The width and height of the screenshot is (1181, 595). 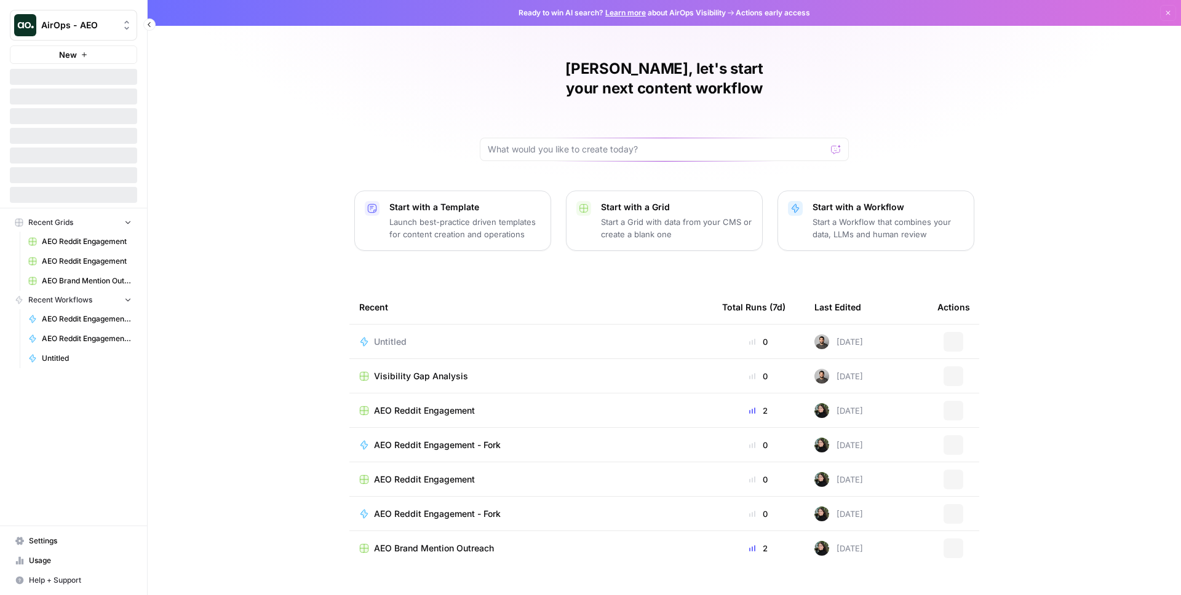 What do you see at coordinates (68, 55) in the screenshot?
I see `span: New` at bounding box center [68, 55].